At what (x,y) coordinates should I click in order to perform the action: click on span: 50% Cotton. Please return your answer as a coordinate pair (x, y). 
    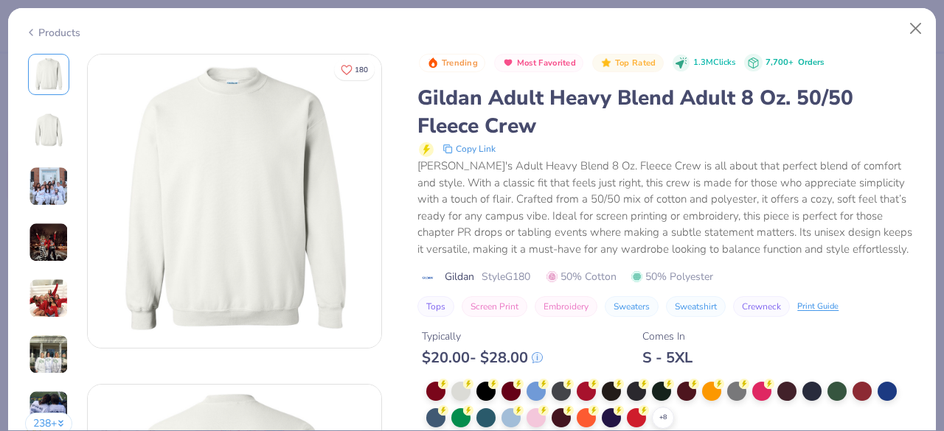
    Looking at the image, I should click on (581, 277).